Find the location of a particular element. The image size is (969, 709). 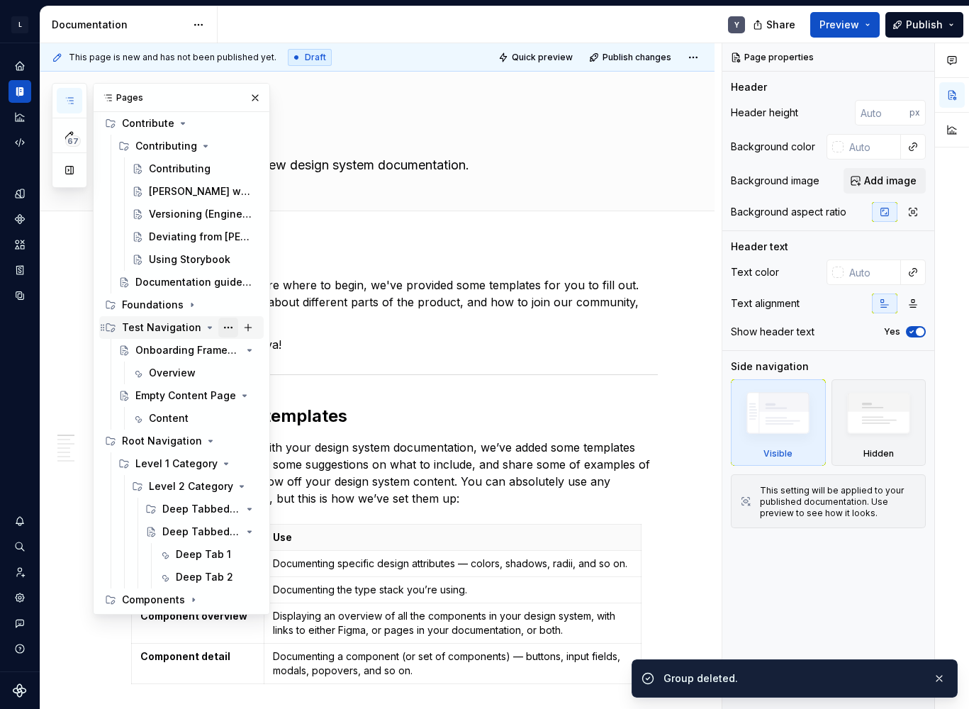

div: Using Storybook is located at coordinates (189, 259).